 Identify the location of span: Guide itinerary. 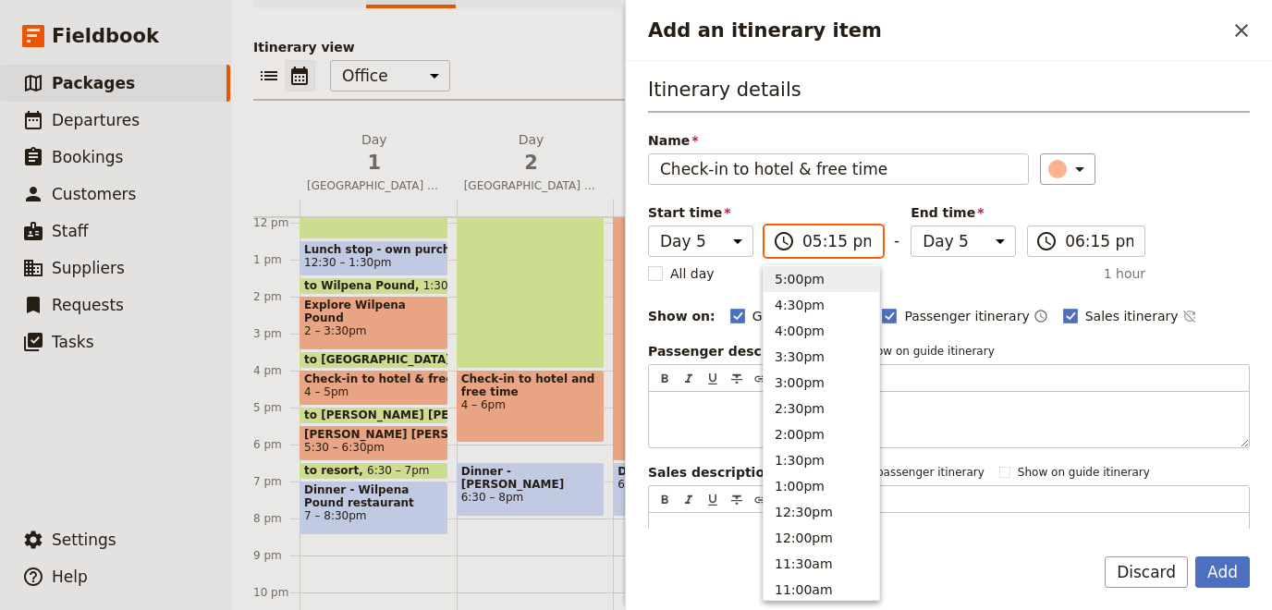
(801, 316).